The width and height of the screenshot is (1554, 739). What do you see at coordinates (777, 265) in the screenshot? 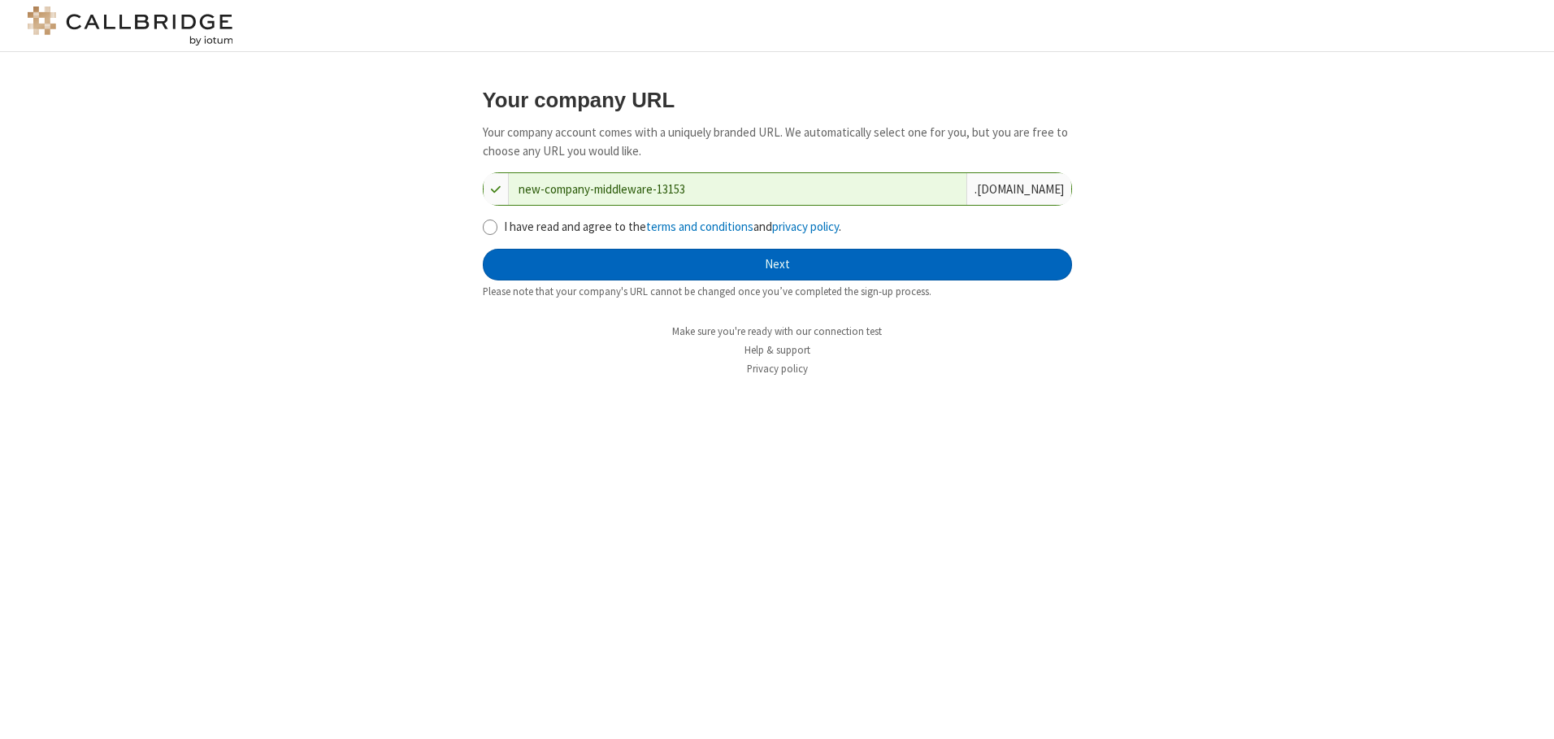
I see `button: Next` at bounding box center [777, 265].